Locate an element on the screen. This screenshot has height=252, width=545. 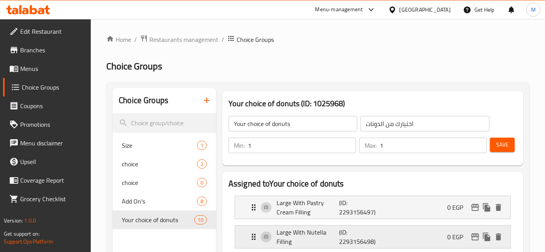
a: Menu disclaimer is located at coordinates (47, 143).